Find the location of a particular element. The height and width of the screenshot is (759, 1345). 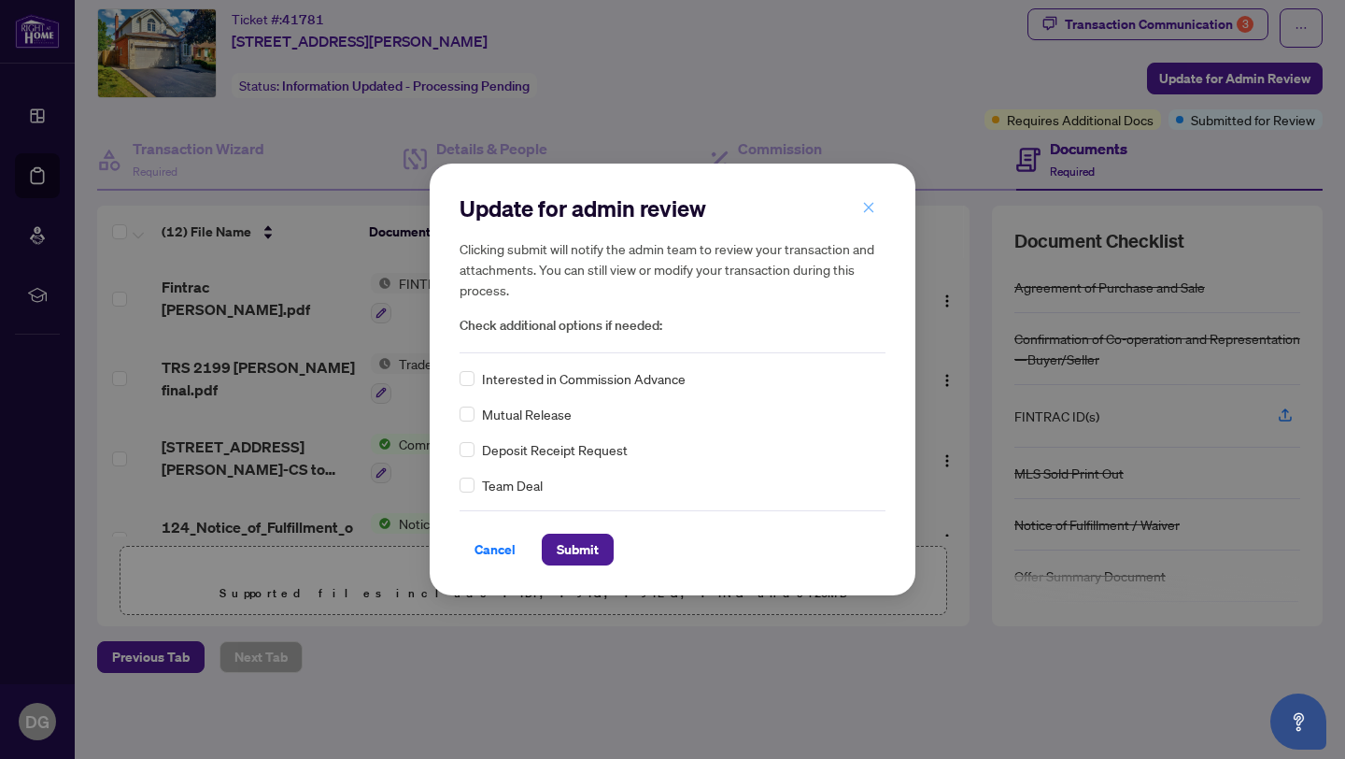

h5: Clicking submit will notify the admin team to review your transaction and attachments. You can st... is located at coordinates (673, 269).